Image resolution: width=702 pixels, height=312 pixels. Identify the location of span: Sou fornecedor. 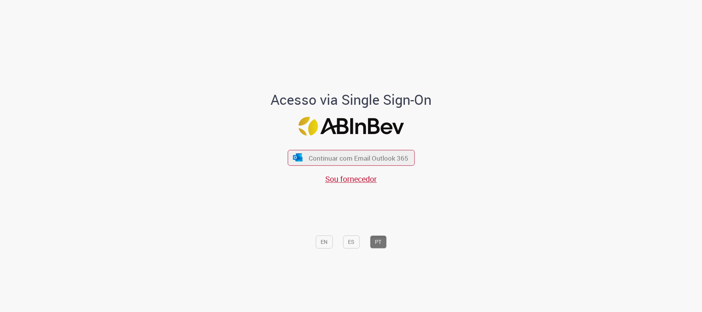
(351, 178).